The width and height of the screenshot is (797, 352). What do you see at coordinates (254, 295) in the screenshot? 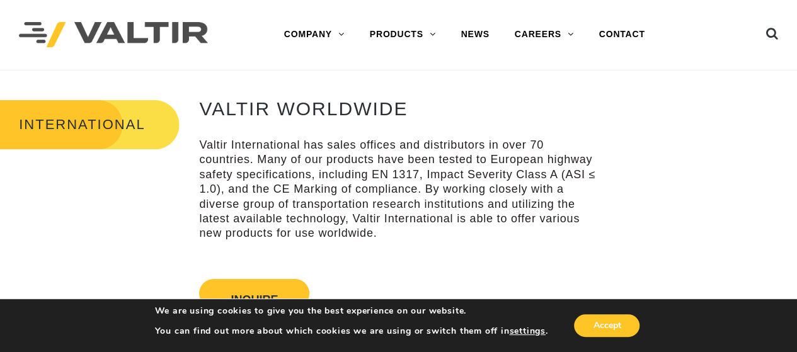
I see `button: Inquire` at bounding box center [254, 295].